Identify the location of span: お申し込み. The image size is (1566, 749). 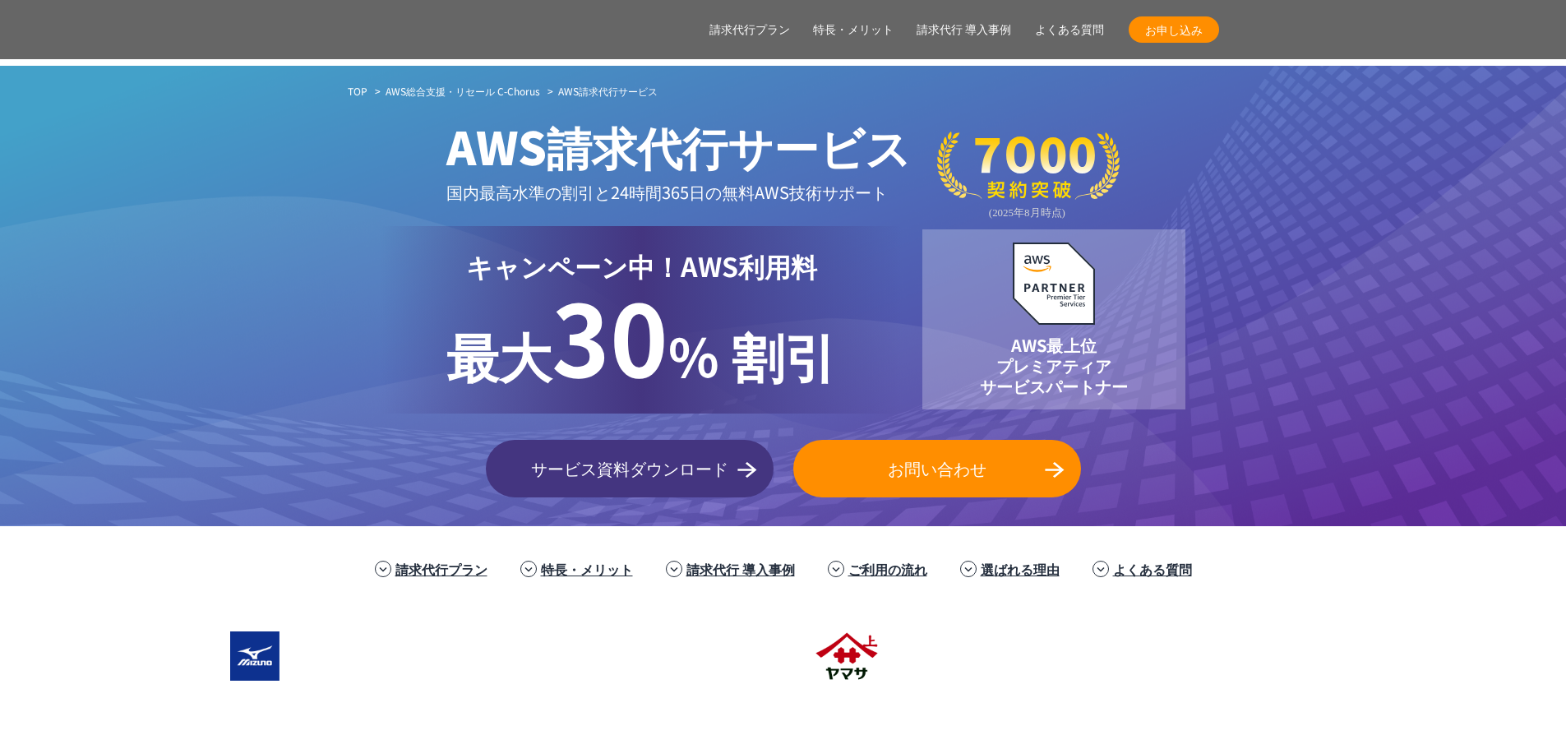
(1174, 30).